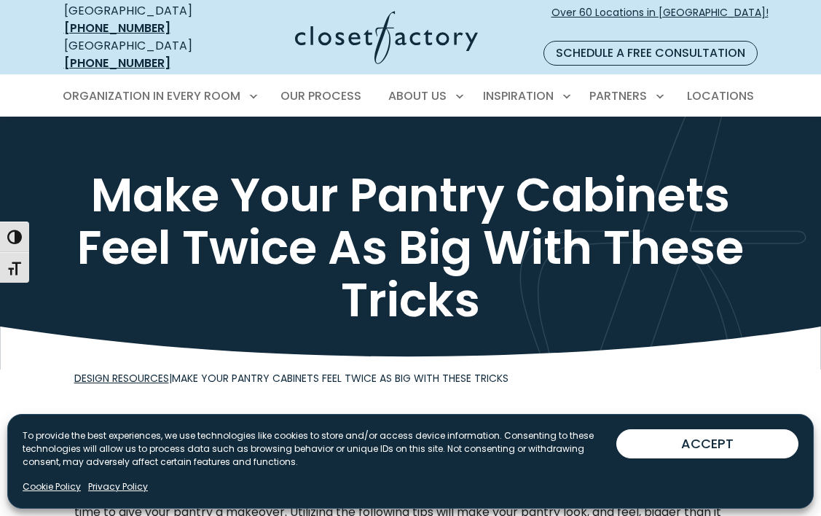 The height and width of the screenshot is (516, 821). Describe the element at coordinates (340, 378) in the screenshot. I see `span: Make Your Pantry Cabinets Feel Twice As Big With These Tricks` at that location.